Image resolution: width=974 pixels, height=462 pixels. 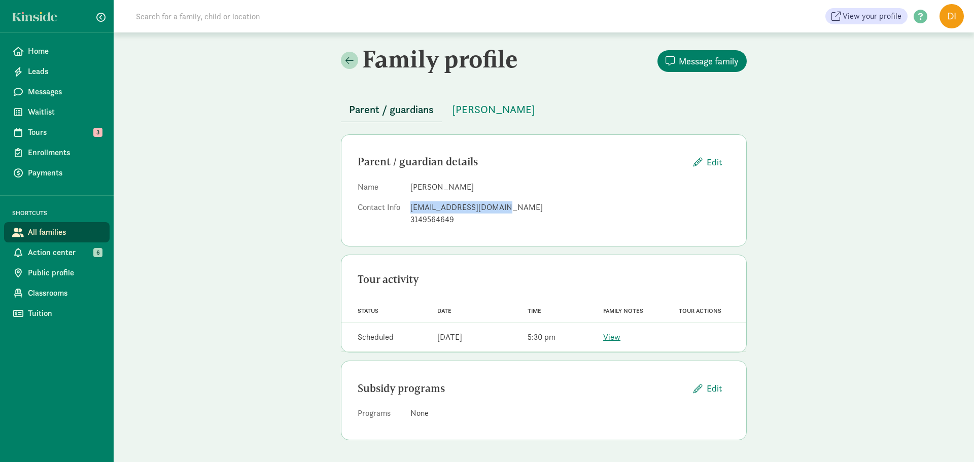 I want to click on dt: Programs, so click(x=380, y=415).